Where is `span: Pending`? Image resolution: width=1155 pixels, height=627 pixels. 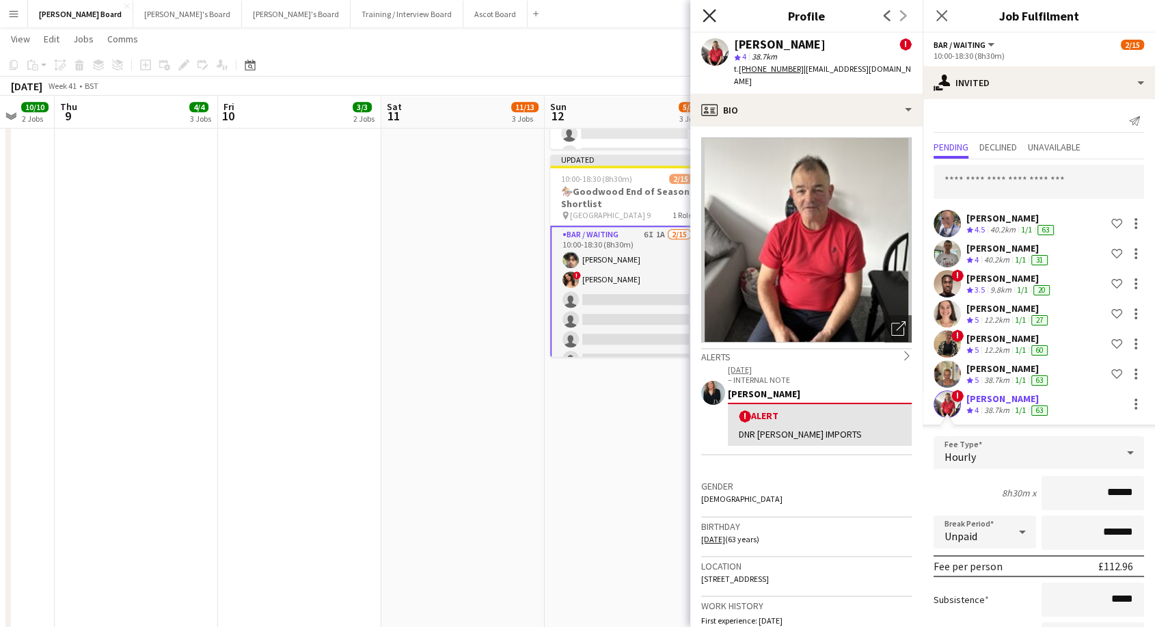
span: Pending is located at coordinates (951, 147).